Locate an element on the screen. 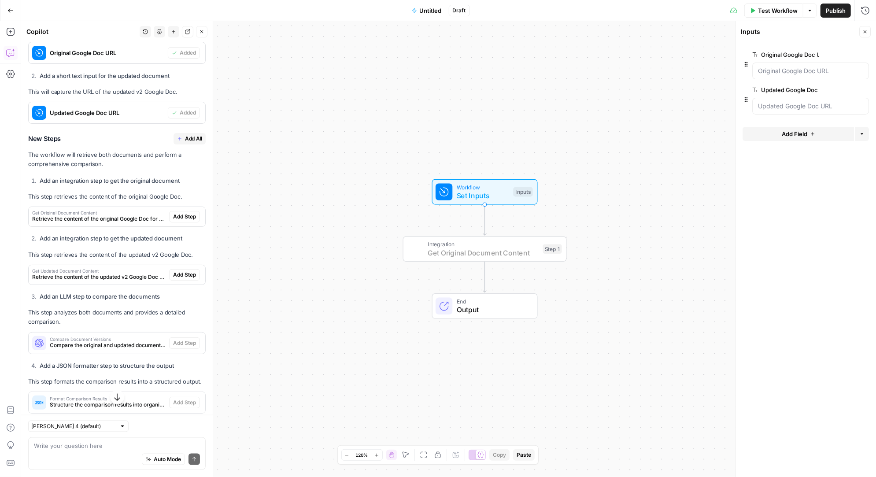  button: Untitled is located at coordinates (427, 11).